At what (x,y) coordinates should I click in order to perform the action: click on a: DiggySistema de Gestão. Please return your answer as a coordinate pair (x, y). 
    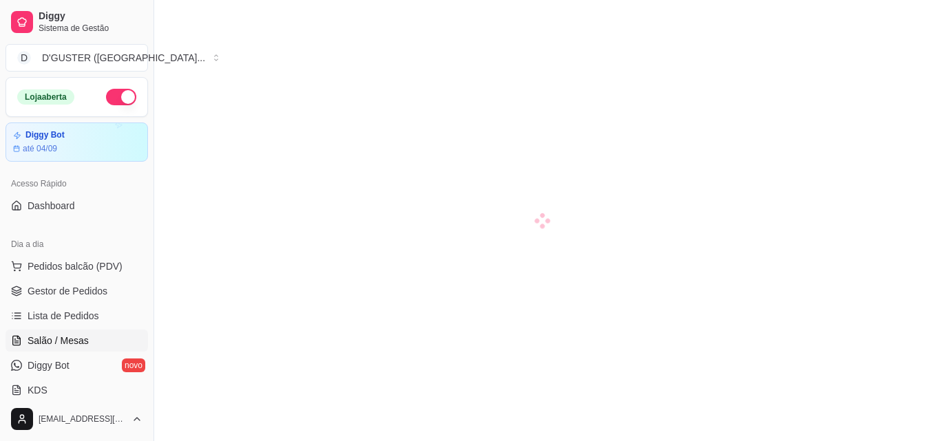
    Looking at the image, I should click on (76, 22).